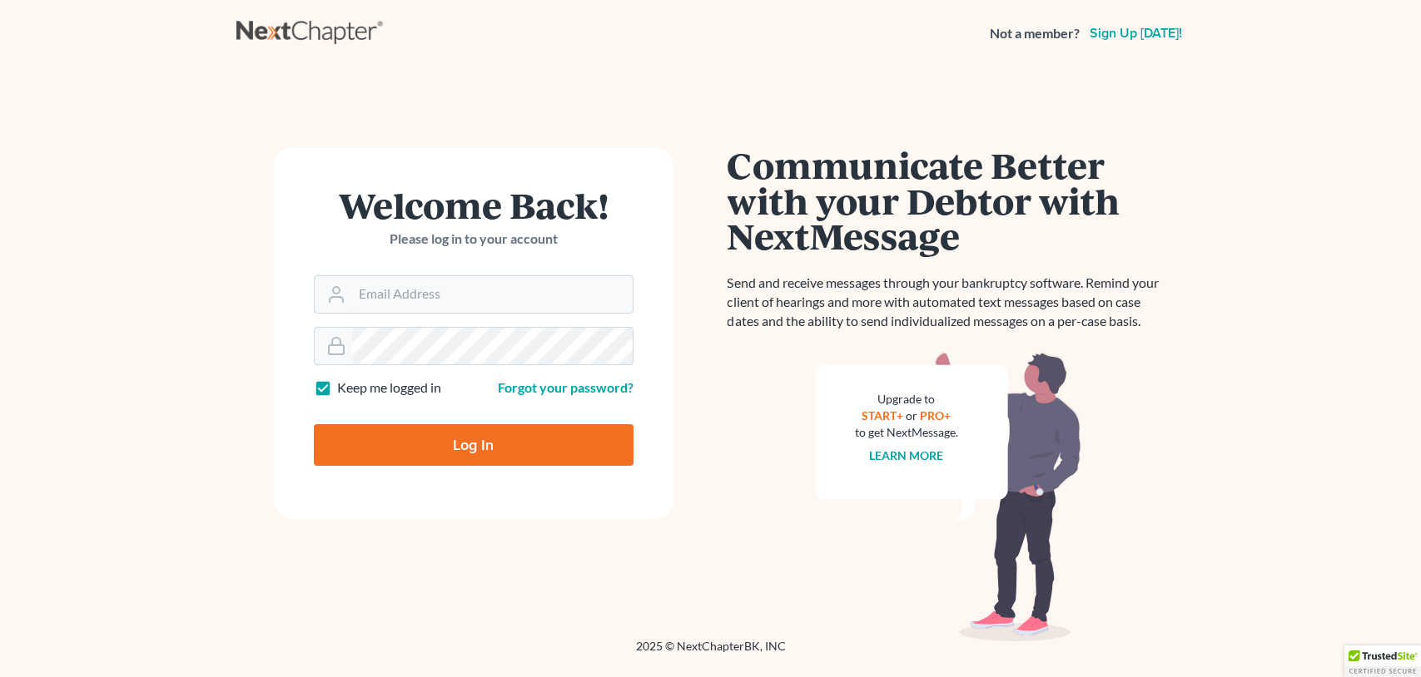 The height and width of the screenshot is (677, 1421). What do you see at coordinates (911, 415) in the screenshot?
I see `span: or` at bounding box center [911, 415].